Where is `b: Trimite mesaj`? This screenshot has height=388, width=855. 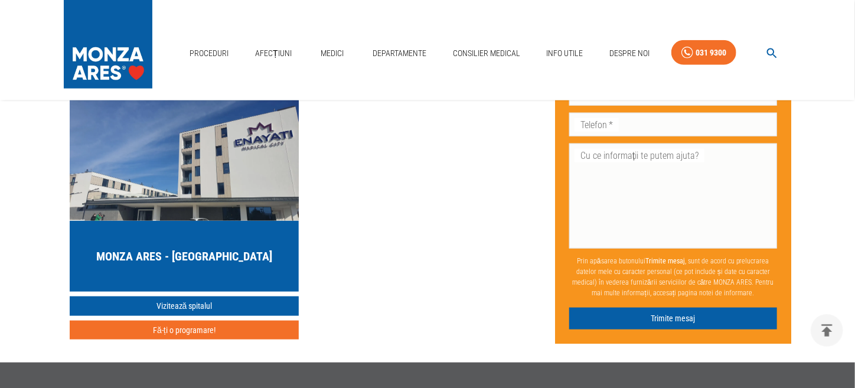 b: Trimite mesaj is located at coordinates (665, 262).